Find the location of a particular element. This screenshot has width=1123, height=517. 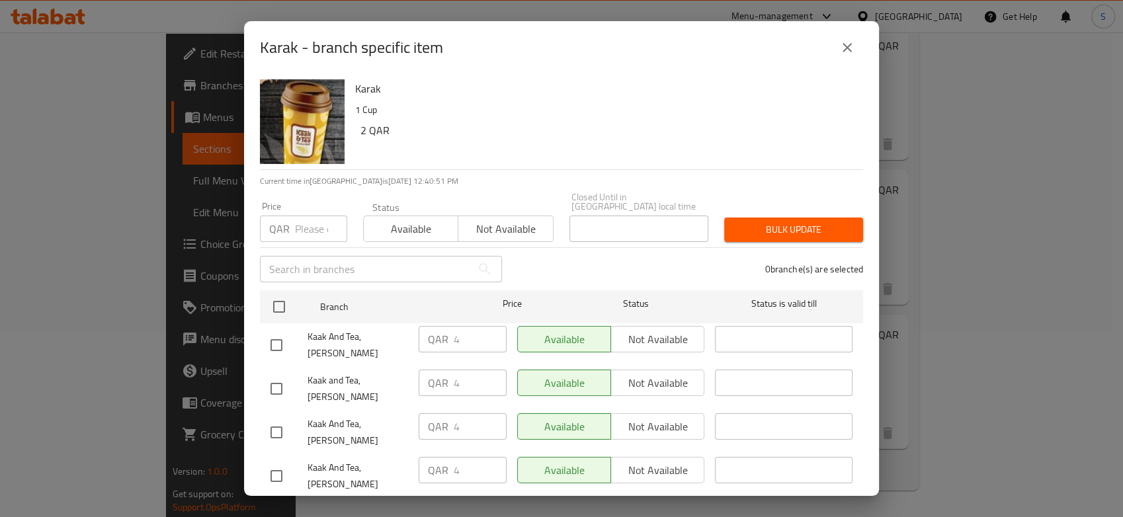

span: Status is valid till is located at coordinates (784, 304).